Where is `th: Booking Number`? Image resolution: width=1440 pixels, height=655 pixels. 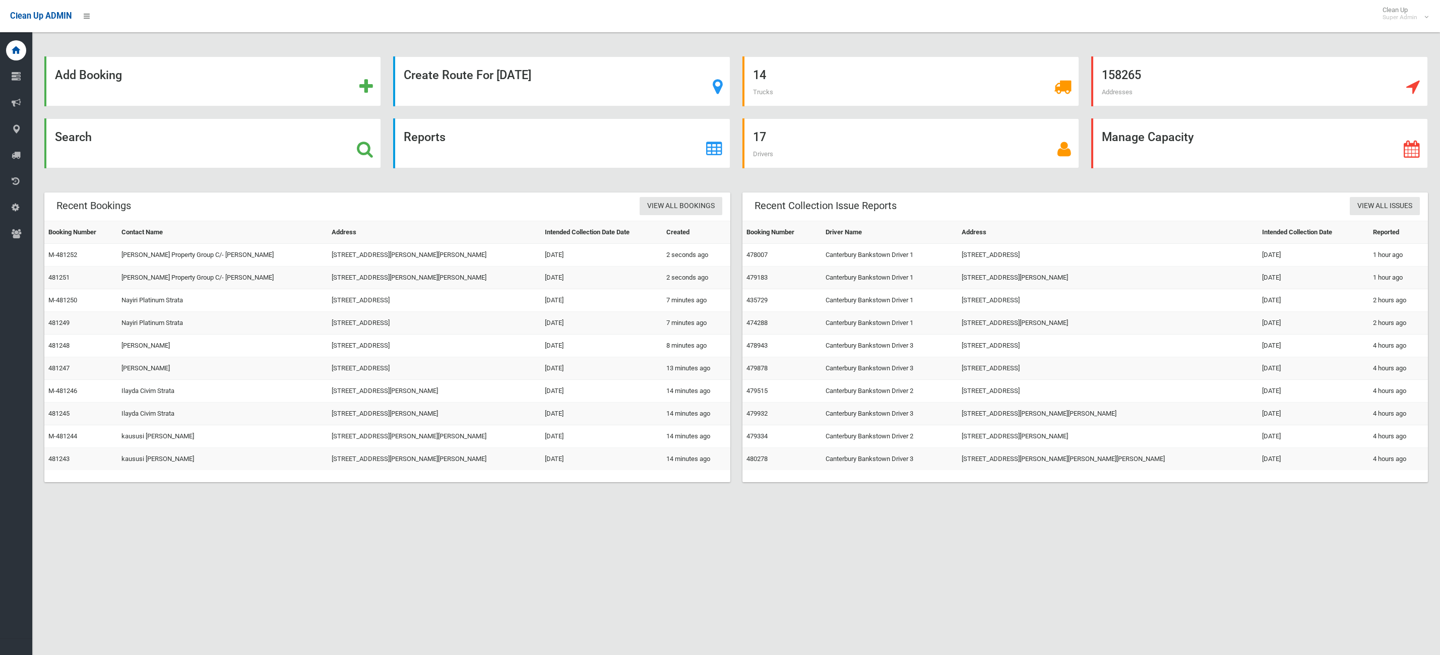 th: Booking Number is located at coordinates (782, 232).